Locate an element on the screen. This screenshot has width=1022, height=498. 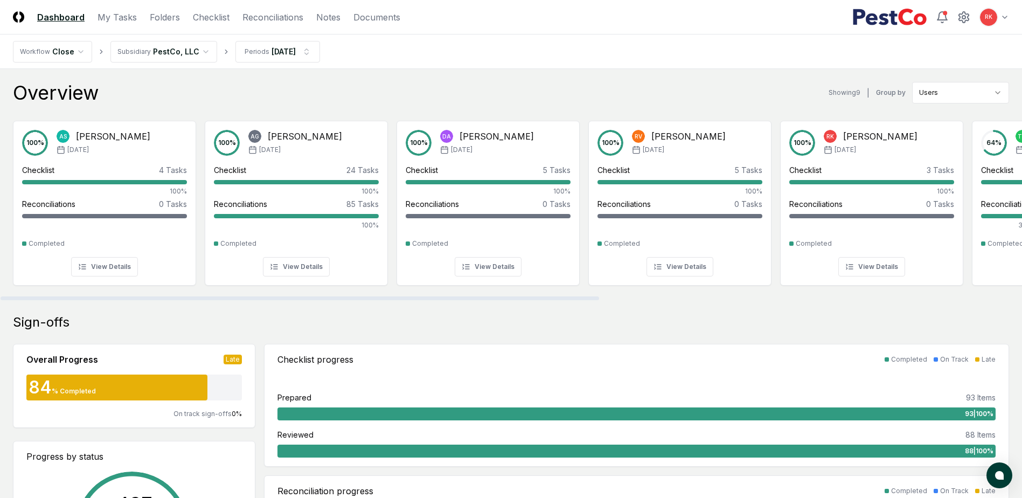
a: My Tasks is located at coordinates (117, 17).